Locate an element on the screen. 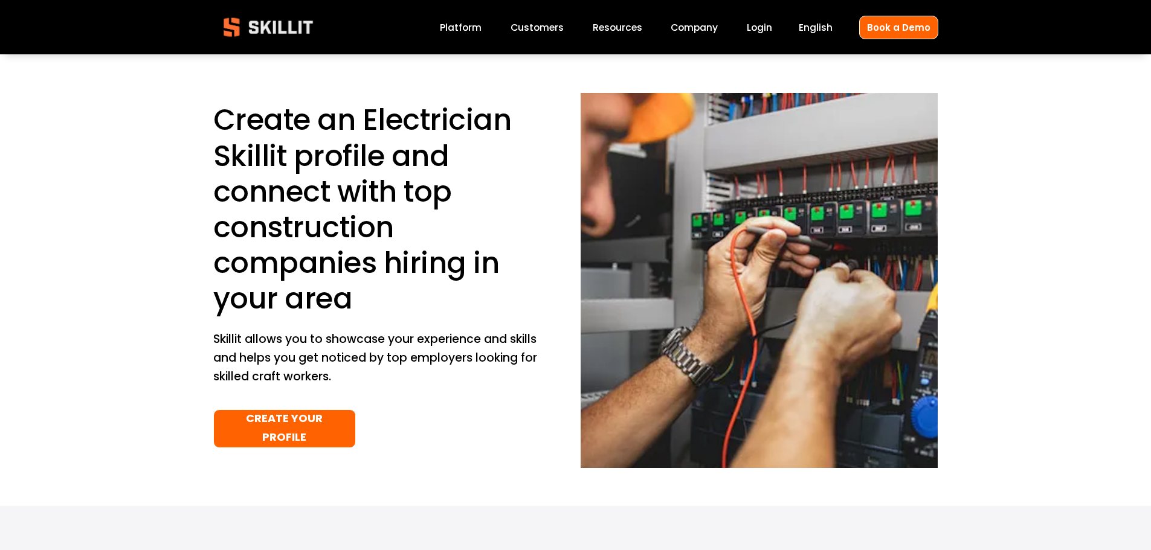 The image size is (1151, 550). a: Customers is located at coordinates (537, 27).